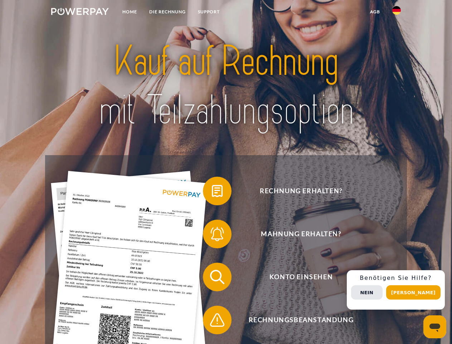 The image size is (452, 344). What do you see at coordinates (80, 11) in the screenshot?
I see `img: logo-powerpay-white.svg` at bounding box center [80, 11].